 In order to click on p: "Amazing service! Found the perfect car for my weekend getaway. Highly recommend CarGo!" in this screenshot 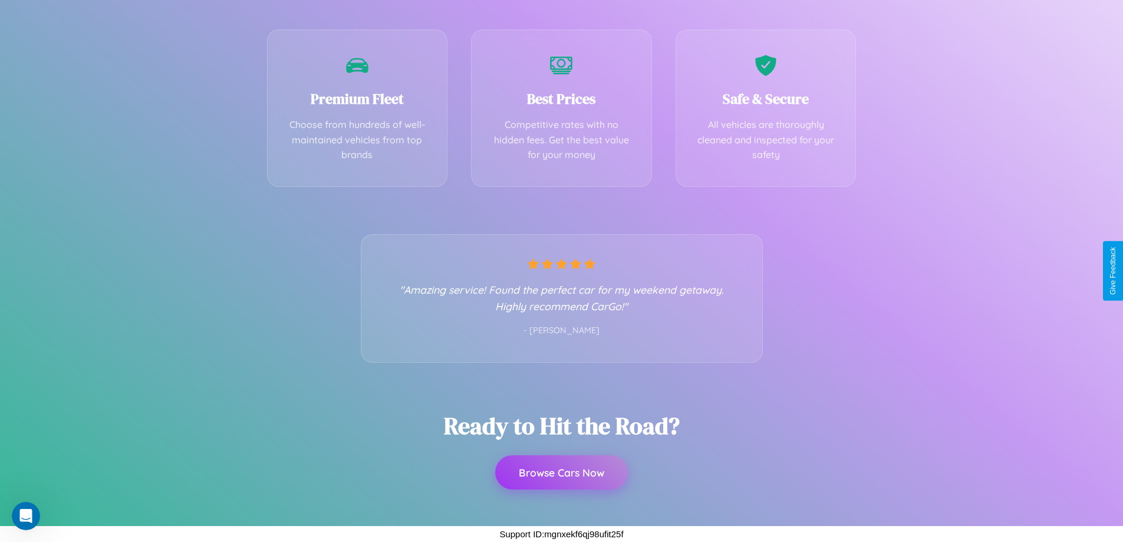, I will do `click(562, 298)`.